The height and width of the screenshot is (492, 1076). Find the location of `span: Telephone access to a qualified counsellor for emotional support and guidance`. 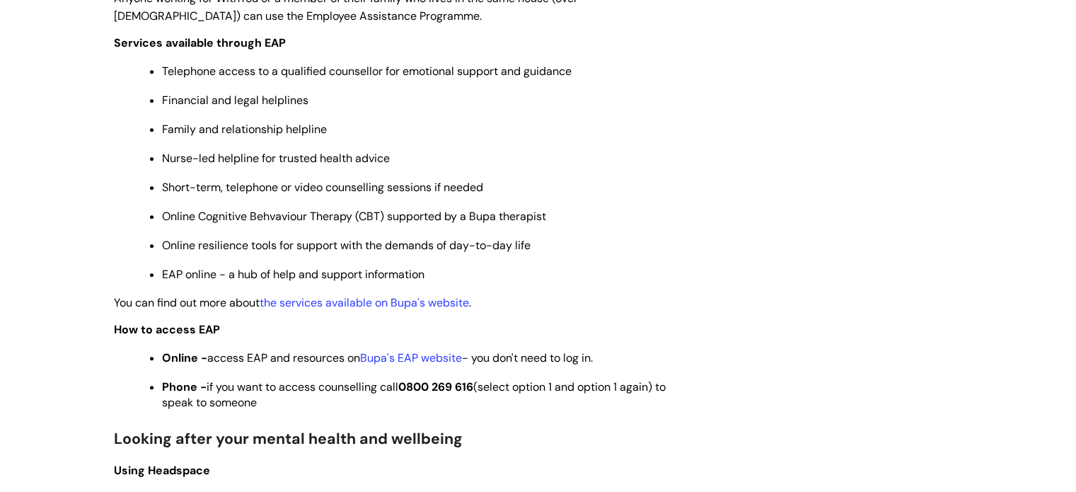

span: Telephone access to a qualified counsellor for emotional support and guidance is located at coordinates (366, 71).